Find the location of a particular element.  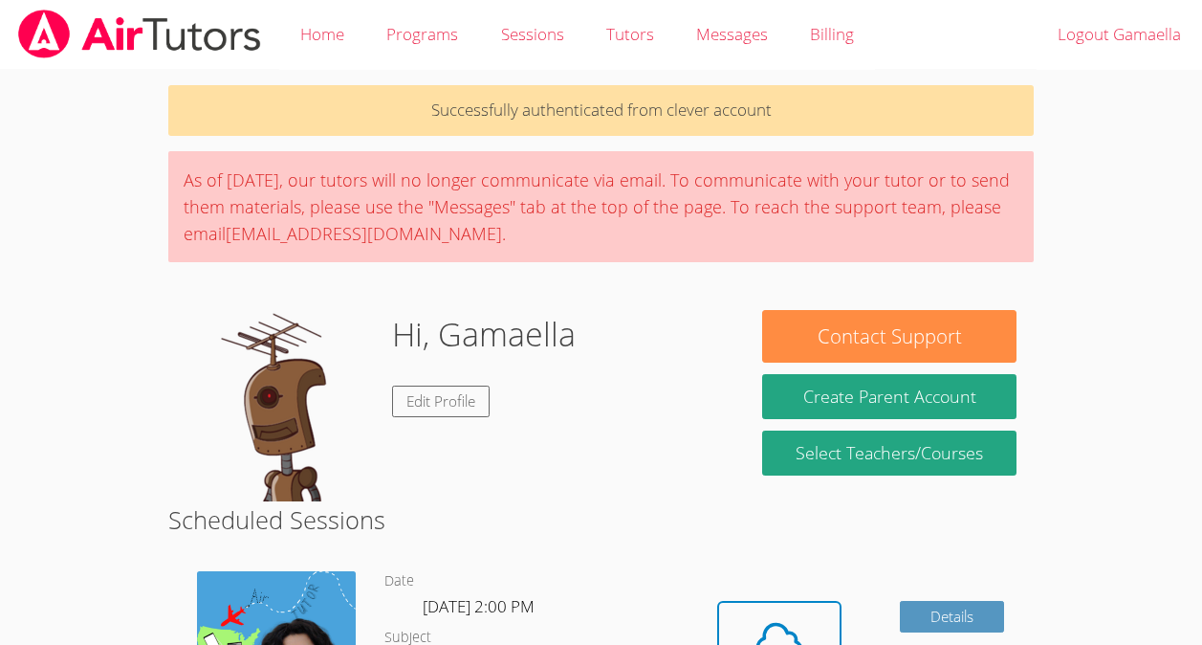

a: Edit Profile is located at coordinates (441, 401).